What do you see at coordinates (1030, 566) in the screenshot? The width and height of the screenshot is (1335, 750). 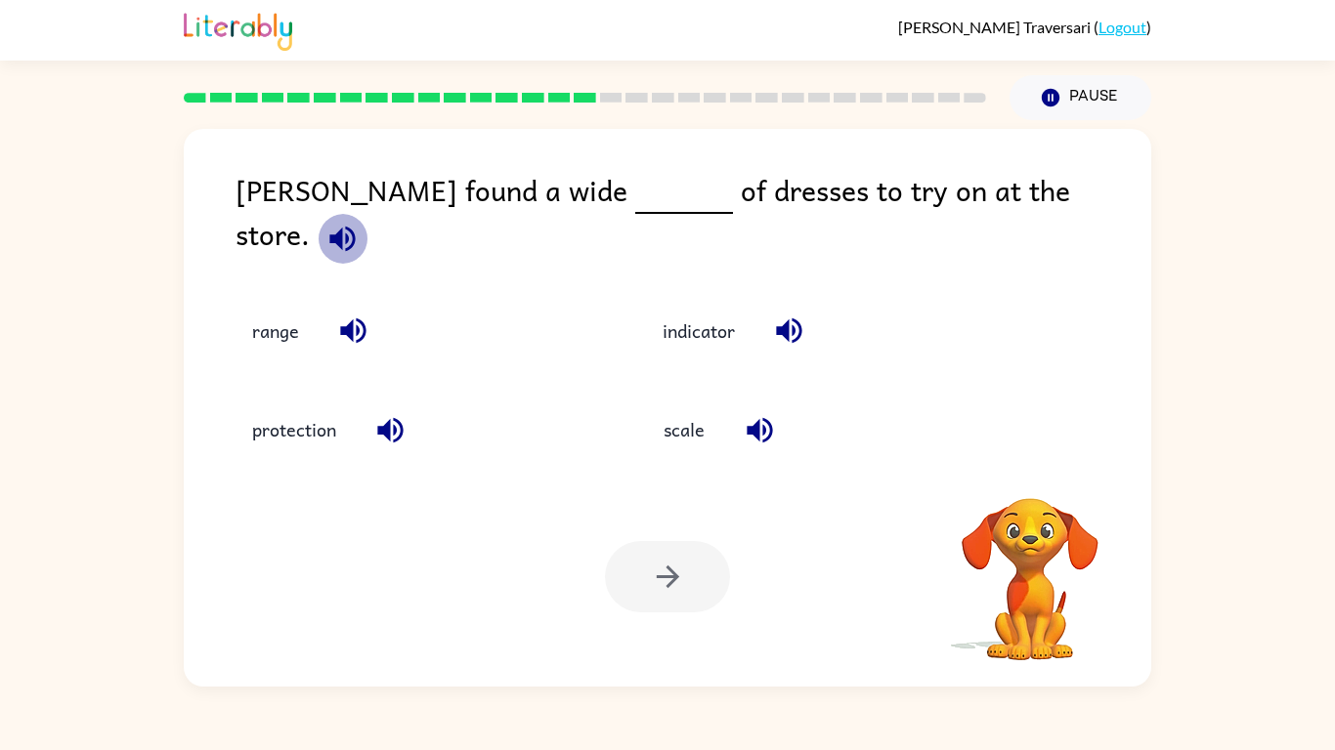 I see `video: Your browser must support playing .mp4 files to use Literably. Please try using another browser.` at bounding box center [1030, 566].